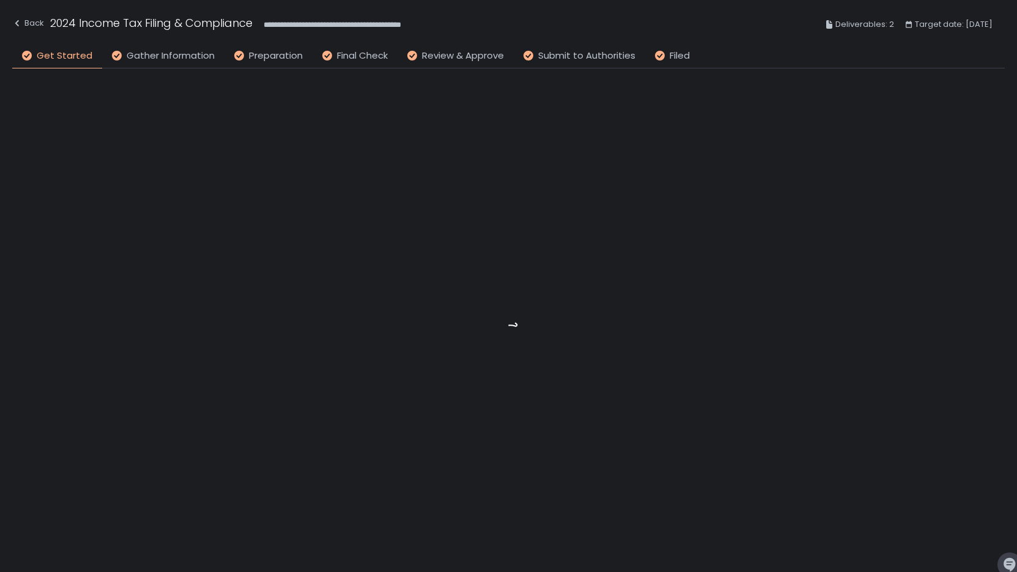 Image resolution: width=1017 pixels, height=572 pixels. I want to click on h1: 2024 Income Tax Filing & Compliance, so click(151, 23).